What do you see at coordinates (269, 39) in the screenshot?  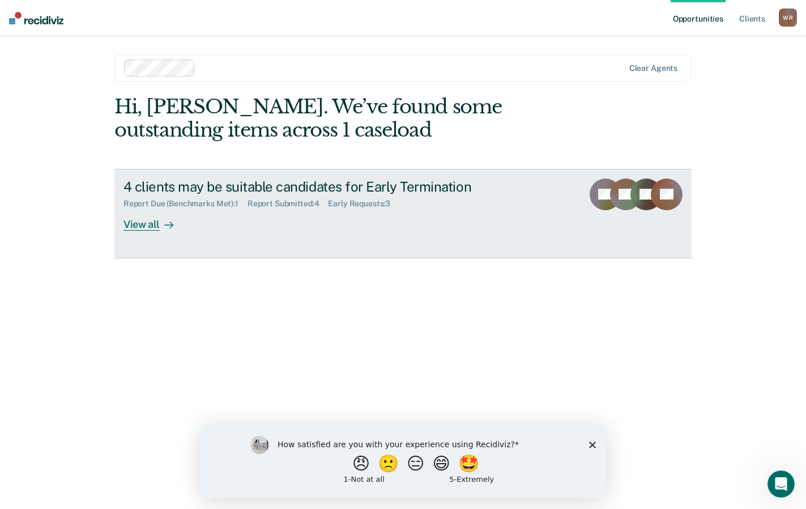 I see `button: 5` at bounding box center [269, 39].